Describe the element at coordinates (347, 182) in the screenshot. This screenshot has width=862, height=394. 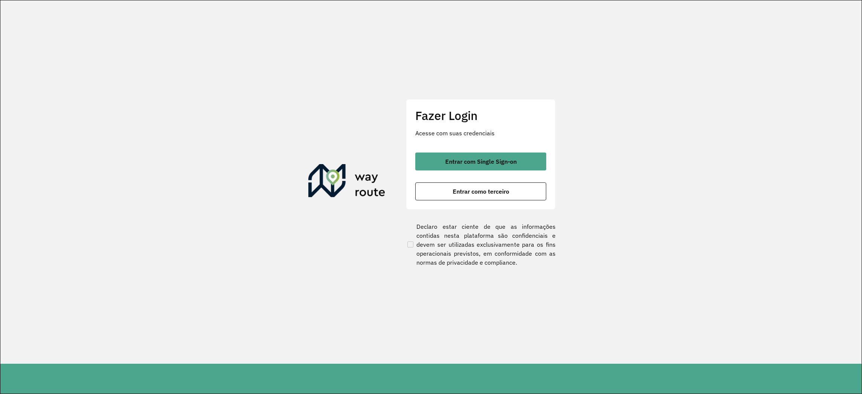
I see `img: Roteirizador AmbevTech` at that location.